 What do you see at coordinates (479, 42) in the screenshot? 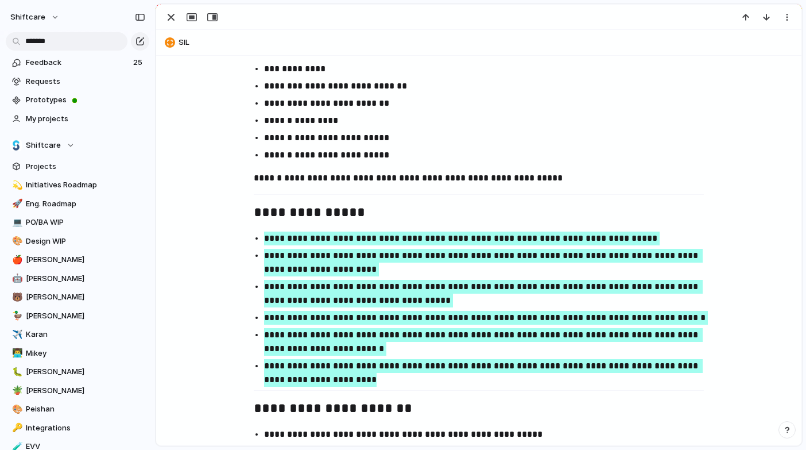
I see `button: SIL` at bounding box center [479, 42].